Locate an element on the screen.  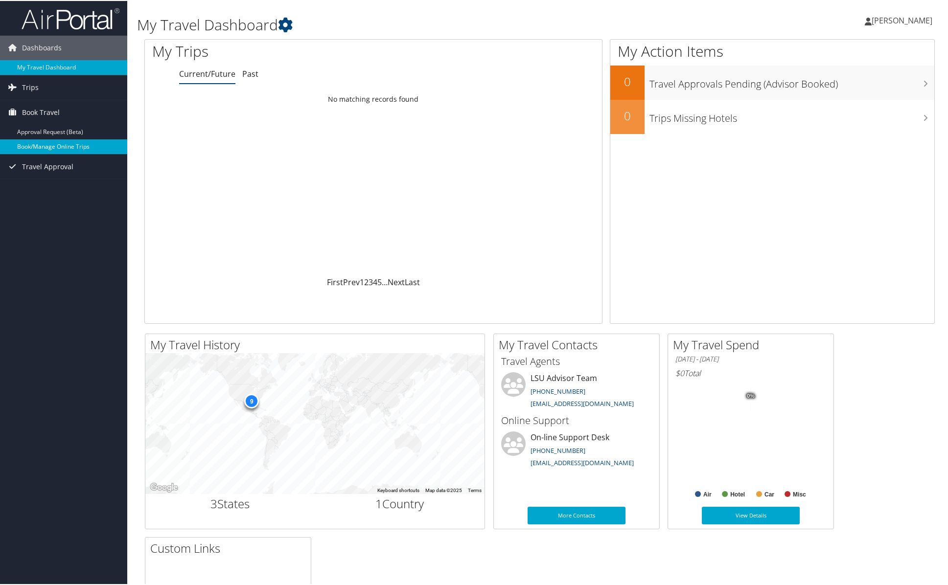
li: LSU Advisor Team is located at coordinates (576, 391).